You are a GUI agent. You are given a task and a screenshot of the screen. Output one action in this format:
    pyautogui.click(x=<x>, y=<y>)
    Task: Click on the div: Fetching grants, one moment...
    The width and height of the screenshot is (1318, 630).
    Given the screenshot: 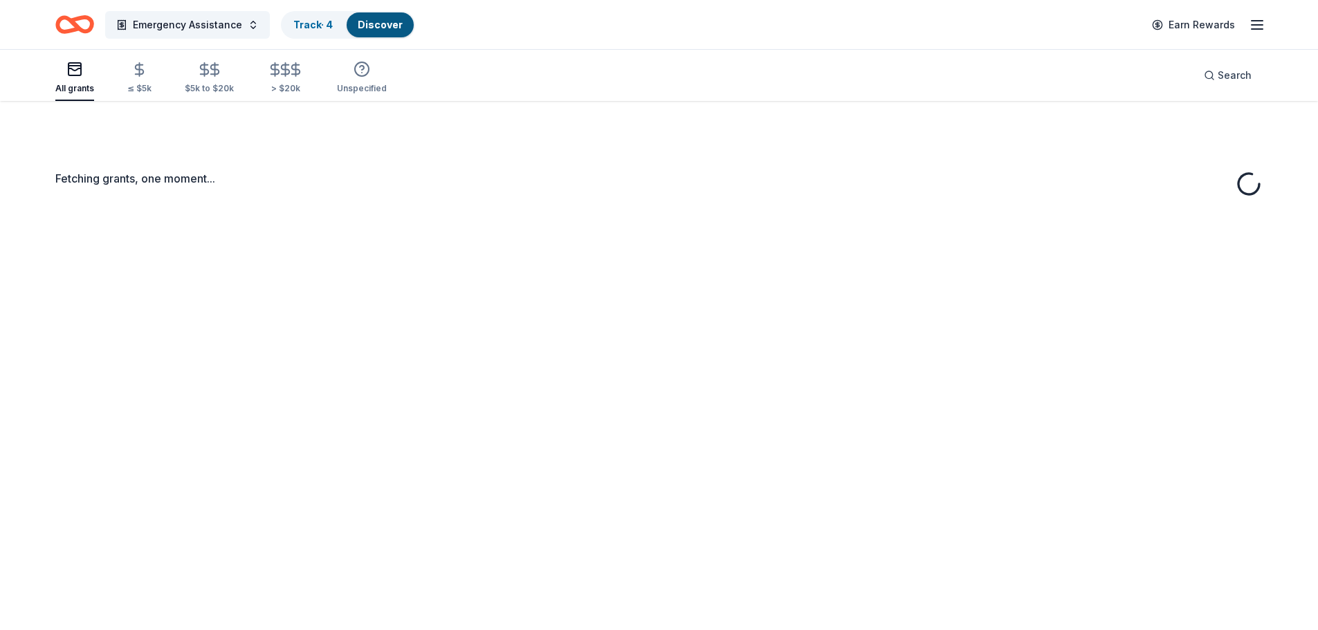 What is the action you would take?
    pyautogui.click(x=659, y=179)
    